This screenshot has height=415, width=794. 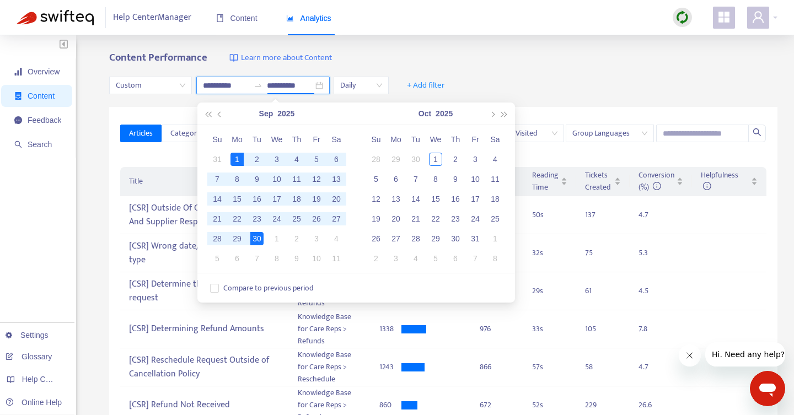 I want to click on div: 26.6, so click(x=650, y=405).